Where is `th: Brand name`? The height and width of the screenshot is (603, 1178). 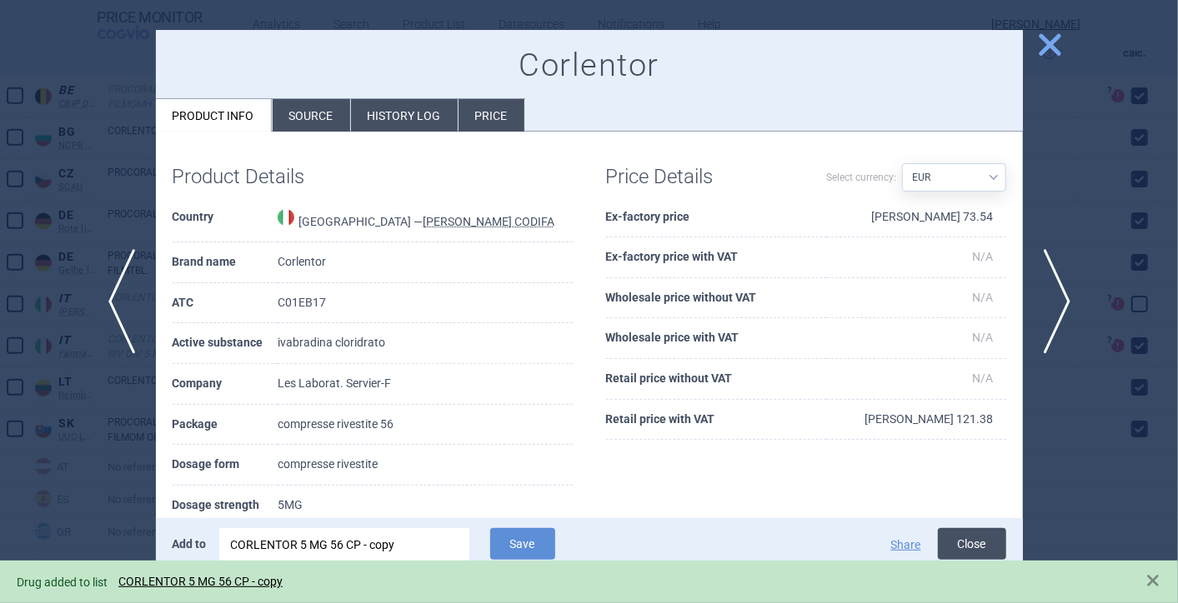 th: Brand name is located at coordinates (225, 263).